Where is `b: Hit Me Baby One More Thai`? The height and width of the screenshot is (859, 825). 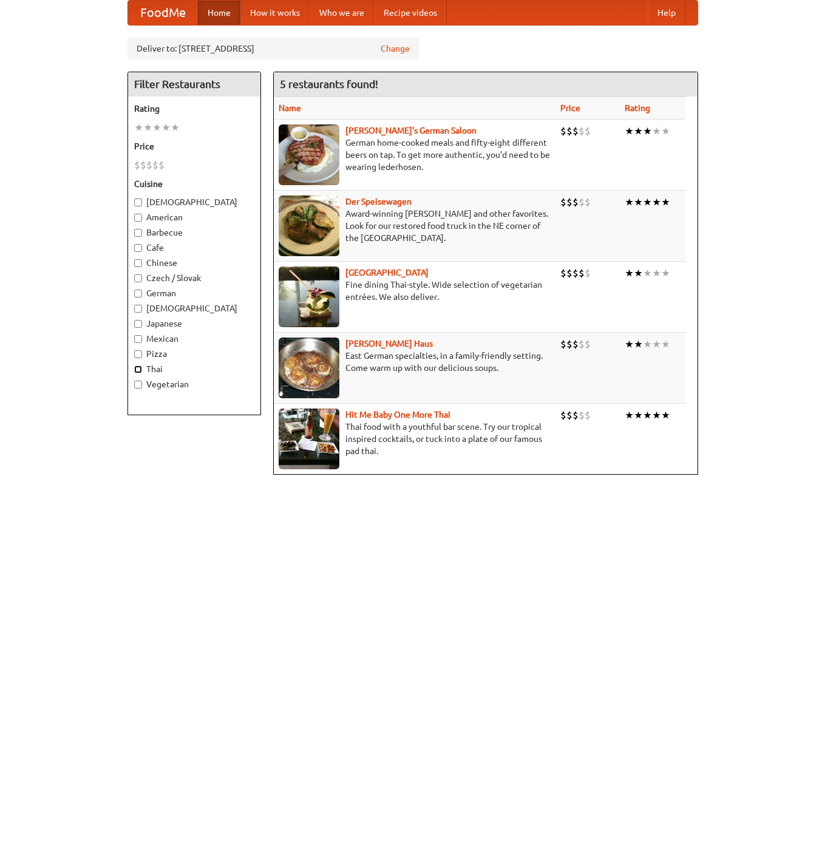
b: Hit Me Baby One More Thai is located at coordinates (398, 415).